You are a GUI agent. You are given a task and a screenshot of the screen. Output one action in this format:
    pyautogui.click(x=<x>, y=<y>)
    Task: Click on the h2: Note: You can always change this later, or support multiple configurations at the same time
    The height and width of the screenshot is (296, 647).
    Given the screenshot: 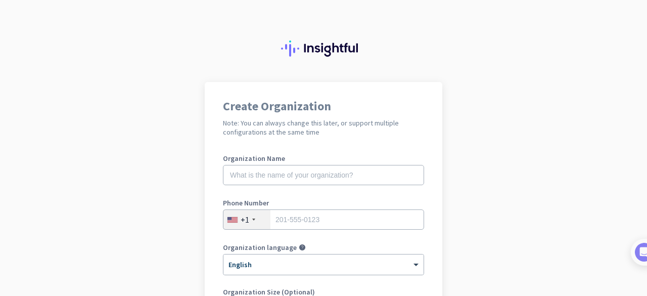 What is the action you would take?
    pyautogui.click(x=324, y=127)
    